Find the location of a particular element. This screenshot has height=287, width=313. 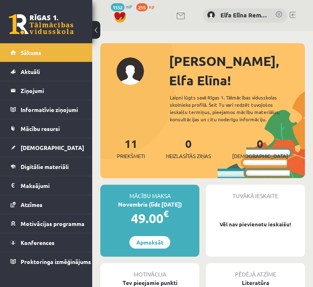

span: mP is located at coordinates (129, 6).